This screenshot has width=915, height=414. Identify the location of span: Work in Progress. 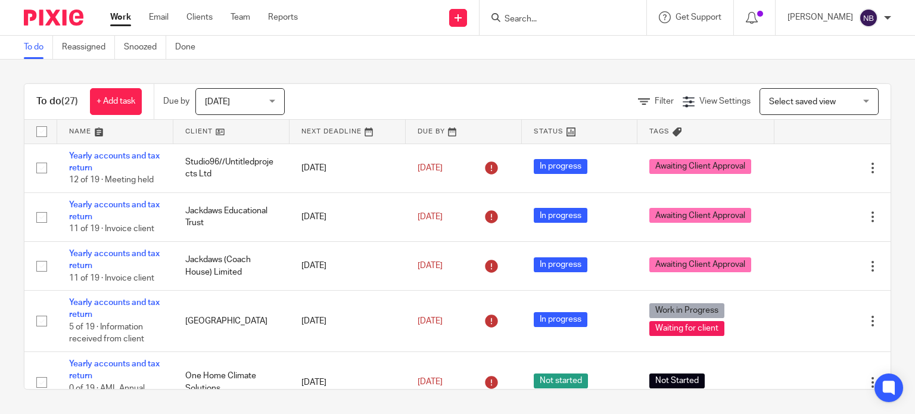
(687, 310).